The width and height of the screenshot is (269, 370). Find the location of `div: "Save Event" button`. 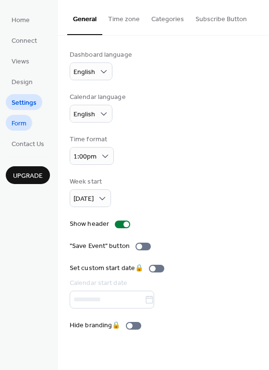

div: "Save Event" button is located at coordinates (99, 246).